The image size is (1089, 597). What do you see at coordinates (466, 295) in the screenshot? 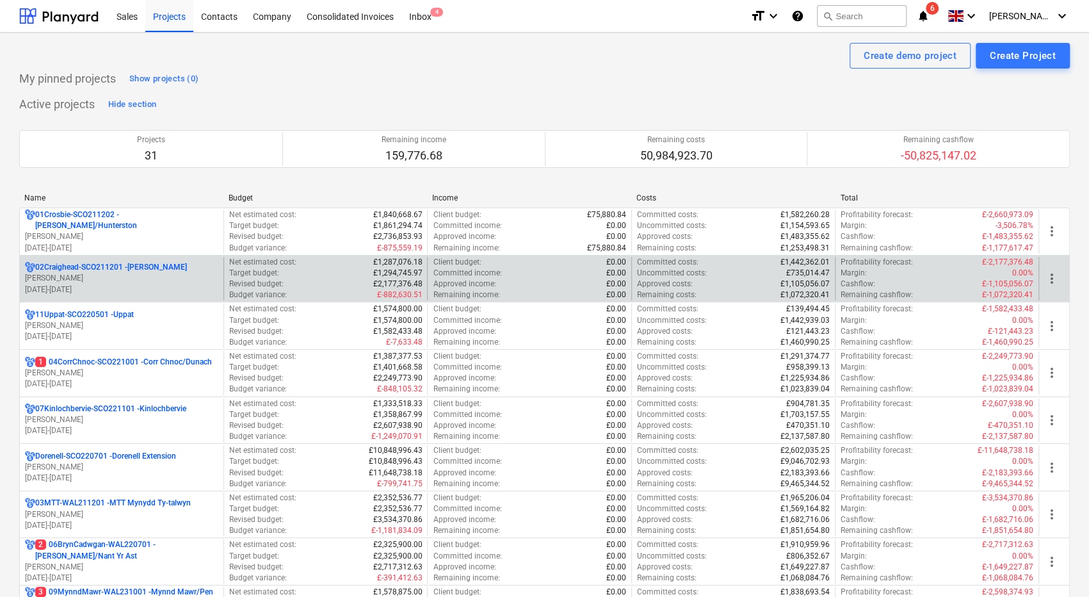
I see `p: Remaining income :` at bounding box center [466, 295].